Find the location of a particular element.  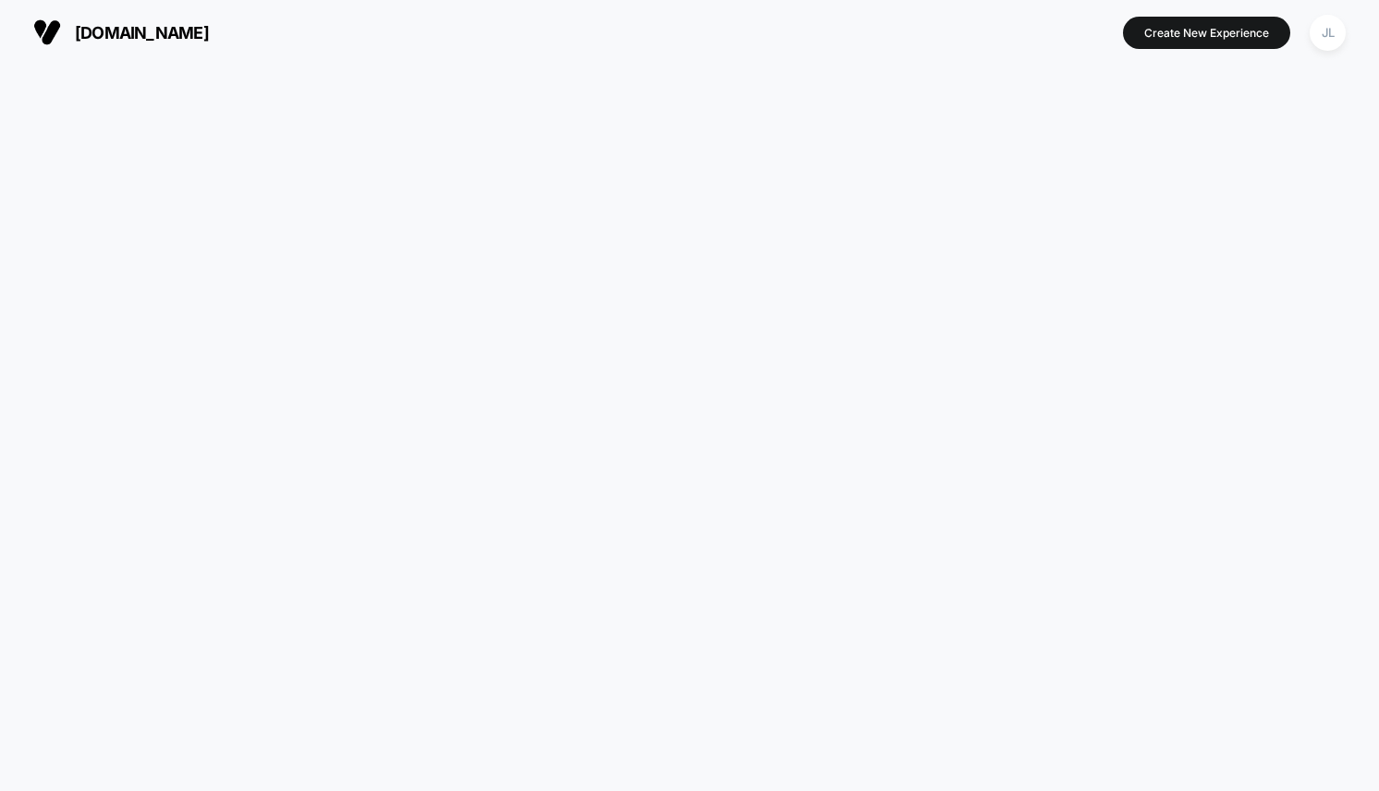

button: JL is located at coordinates (1327, 32).